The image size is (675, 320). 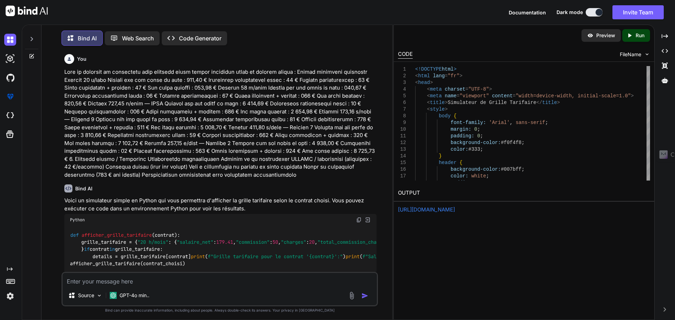 I want to click on div: 10, so click(x=402, y=129).